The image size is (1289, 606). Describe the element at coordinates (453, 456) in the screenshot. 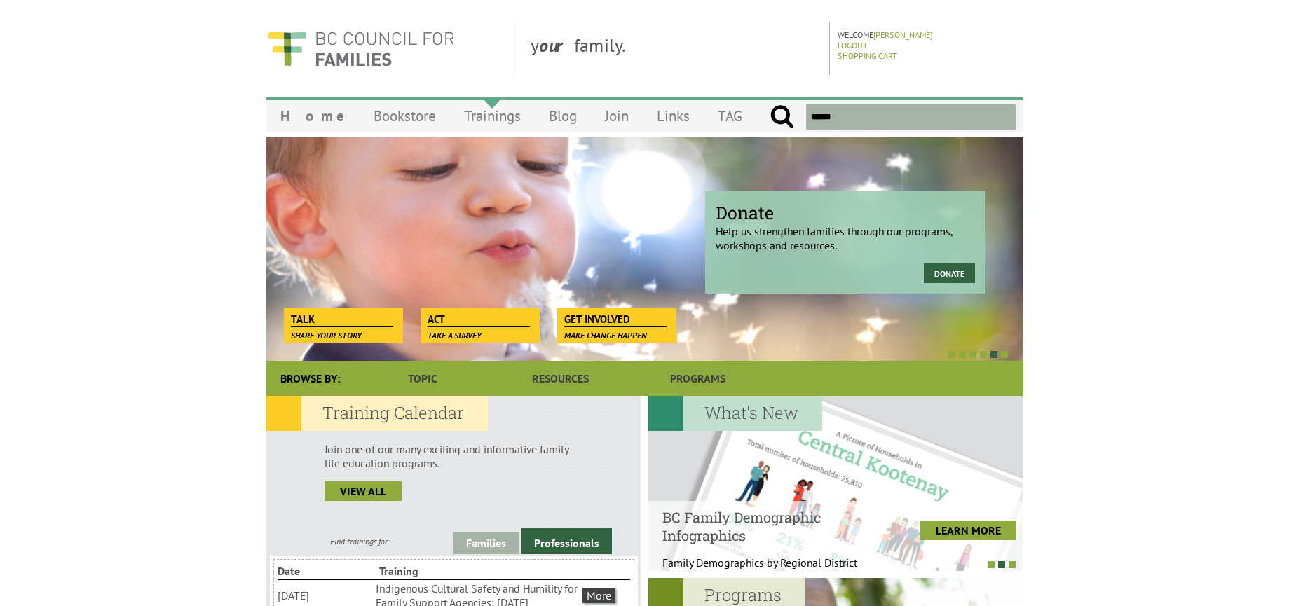

I see `p: Join one of our many exciting and informative family life education programs.` at that location.